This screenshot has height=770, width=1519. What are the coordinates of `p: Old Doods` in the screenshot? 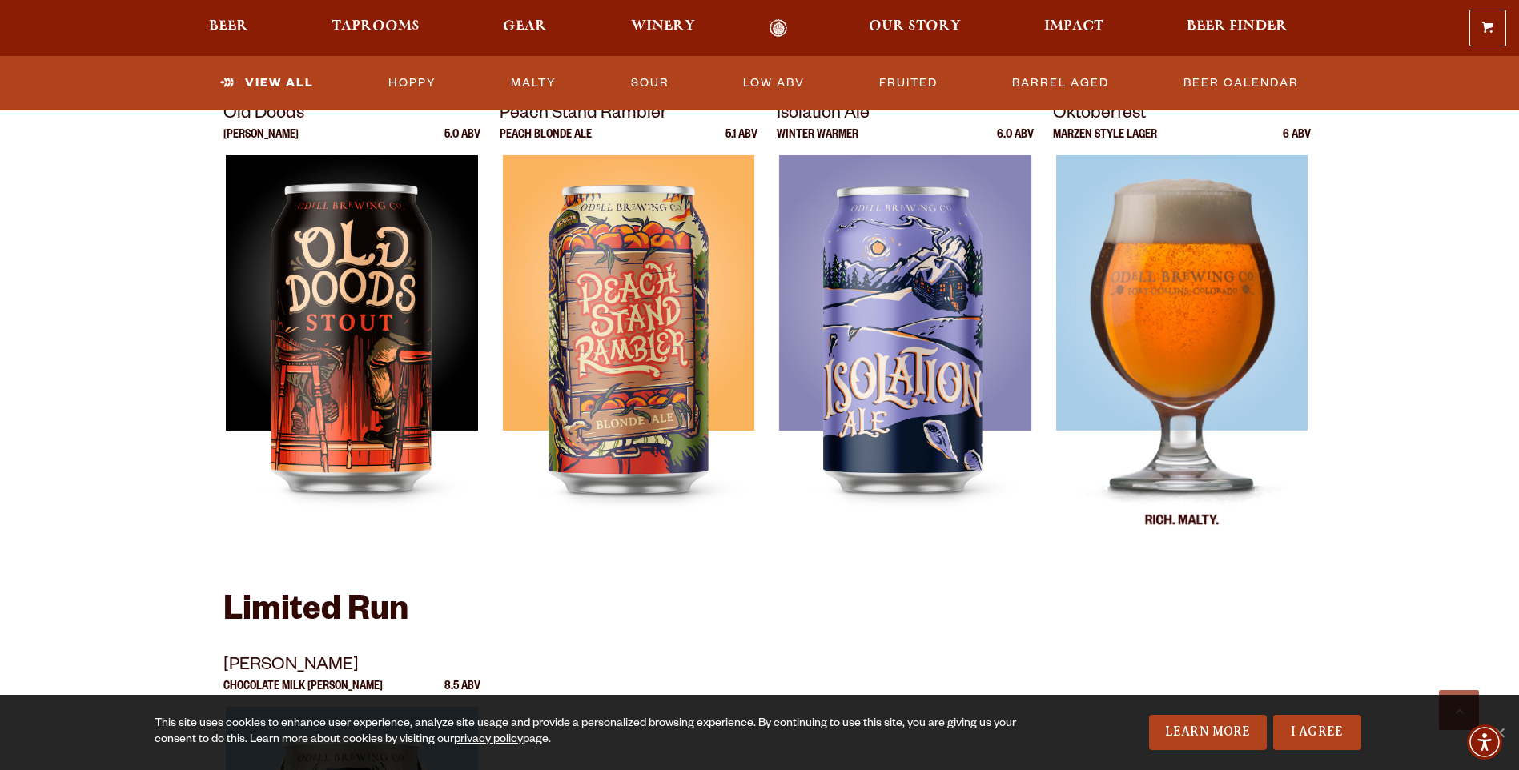 It's located at (352, 115).